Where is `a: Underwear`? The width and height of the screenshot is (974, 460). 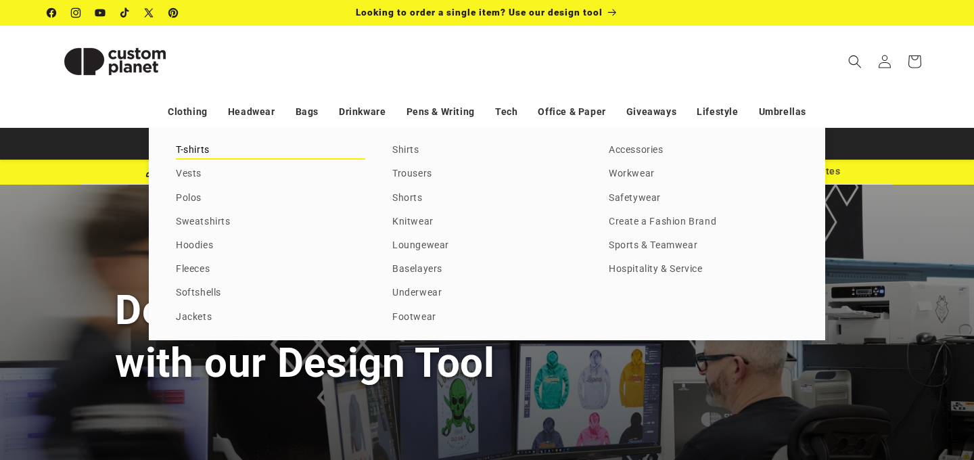 a: Underwear is located at coordinates (487, 293).